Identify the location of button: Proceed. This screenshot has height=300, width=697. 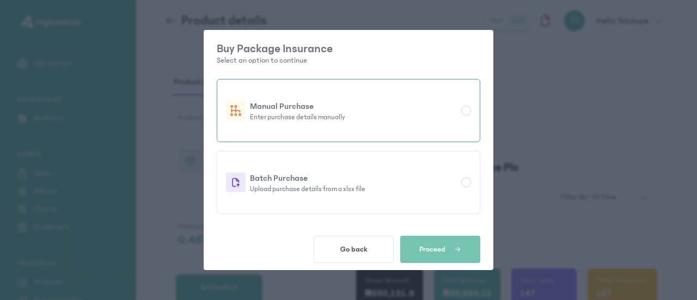
(440, 250).